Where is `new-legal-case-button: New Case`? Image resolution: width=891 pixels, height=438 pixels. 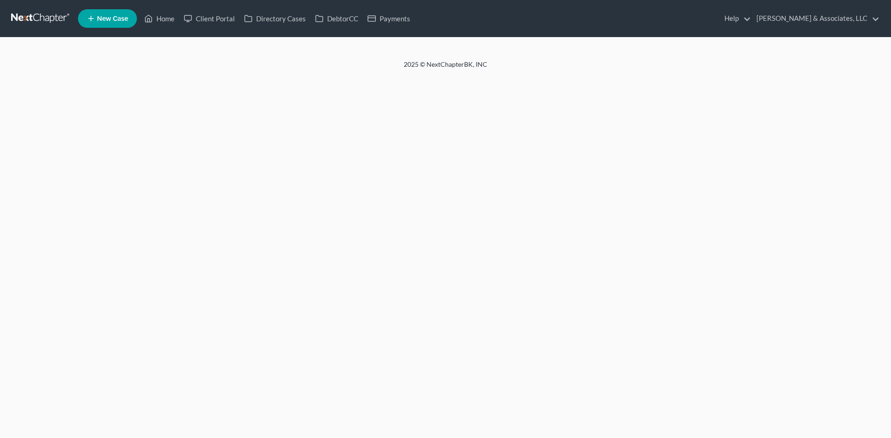 new-legal-case-button: New Case is located at coordinates (107, 19).